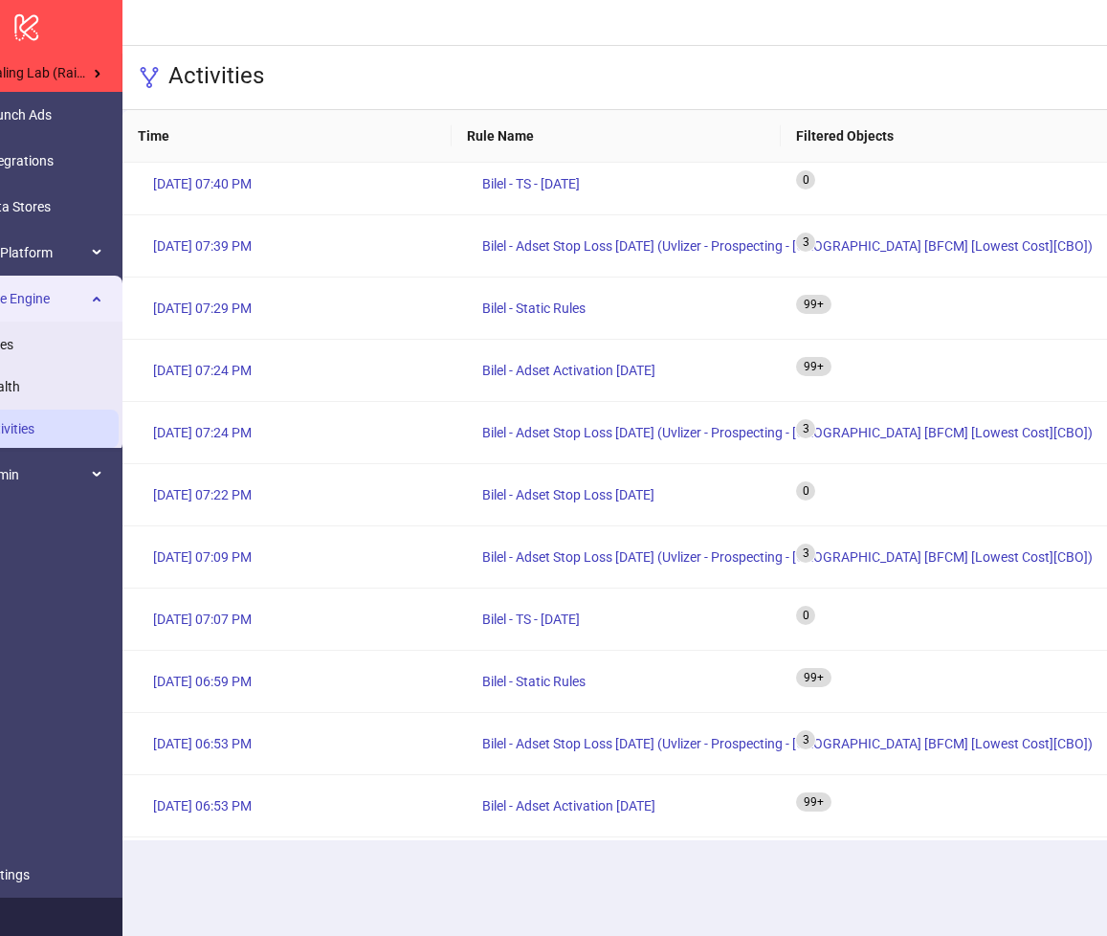  I want to click on th: Time, so click(287, 136).